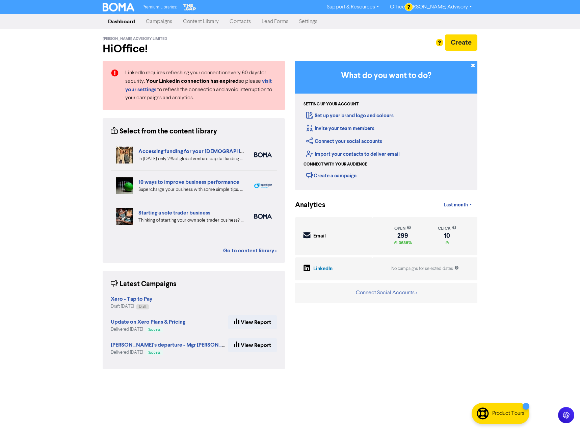  What do you see at coordinates (331, 175) in the screenshot?
I see `div: Create a campaign` at bounding box center [331, 175].